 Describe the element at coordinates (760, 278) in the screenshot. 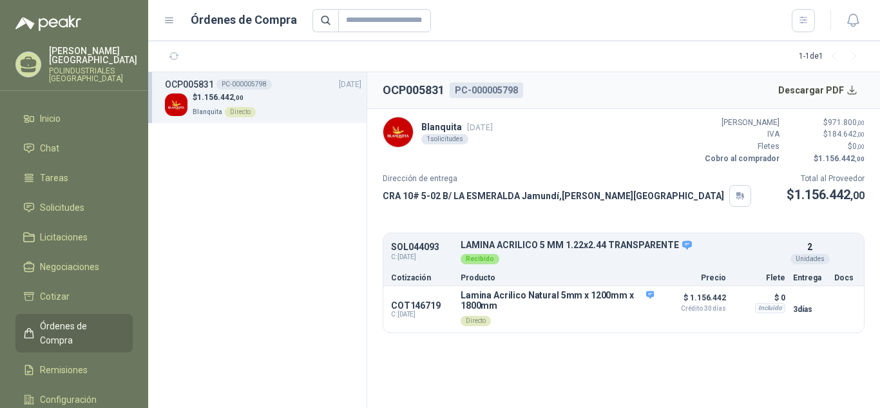

I see `p: Flete` at that location.